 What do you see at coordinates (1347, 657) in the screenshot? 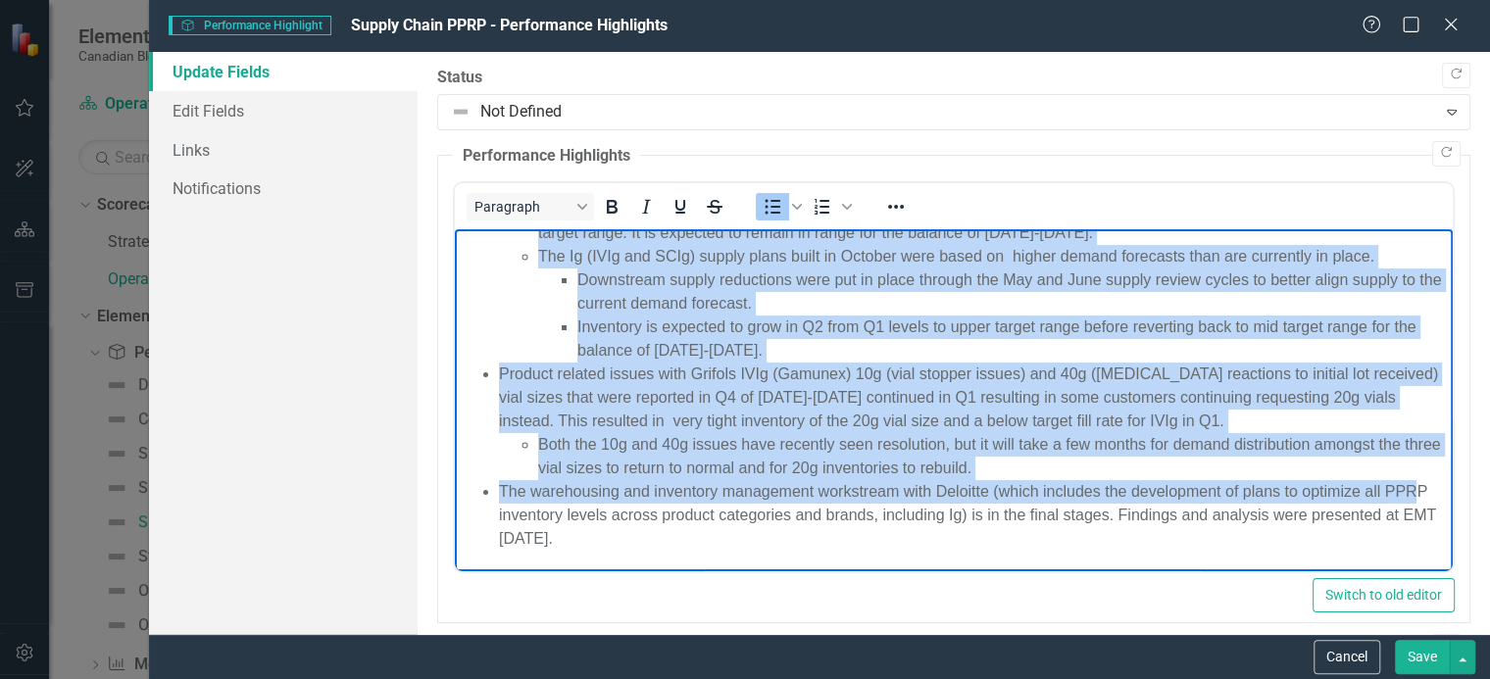
I see `button: Cancel` at bounding box center [1347, 657].